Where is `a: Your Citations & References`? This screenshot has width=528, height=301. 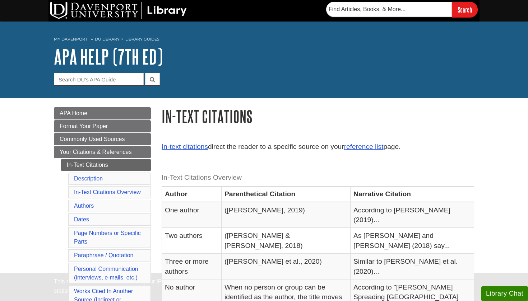
a: Your Citations & References is located at coordinates (102, 152).